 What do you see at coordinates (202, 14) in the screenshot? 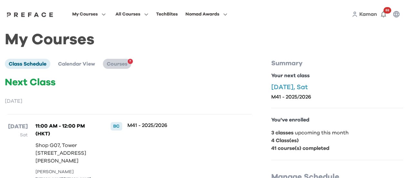
I see `span: Nomad Awards` at bounding box center [202, 14].